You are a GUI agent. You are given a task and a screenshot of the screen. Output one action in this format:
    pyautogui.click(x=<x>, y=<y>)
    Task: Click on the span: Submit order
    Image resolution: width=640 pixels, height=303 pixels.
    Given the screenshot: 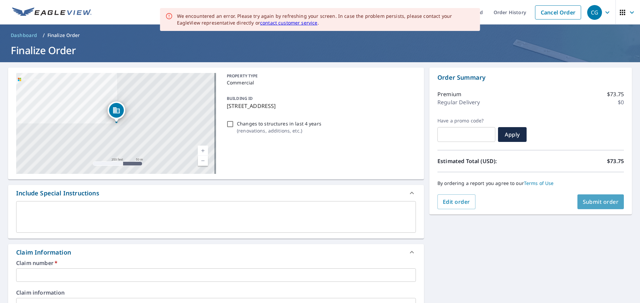 What is the action you would take?
    pyautogui.click(x=601, y=202)
    